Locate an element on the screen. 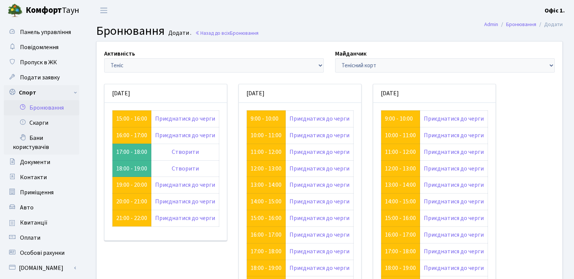  a: Авто is located at coordinates (42, 207).